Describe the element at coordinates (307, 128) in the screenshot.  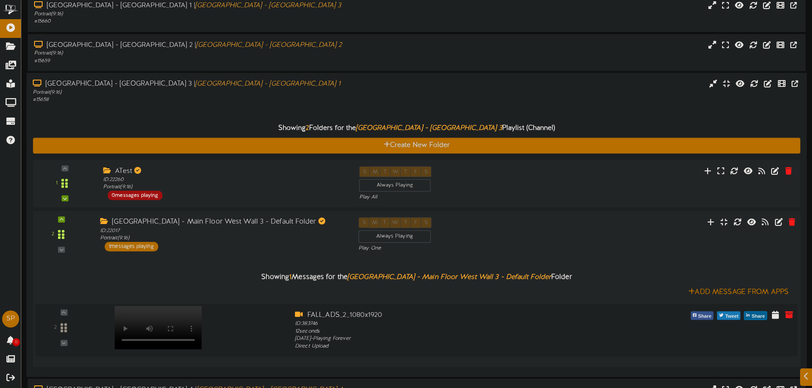
I see `span: 2` at that location.